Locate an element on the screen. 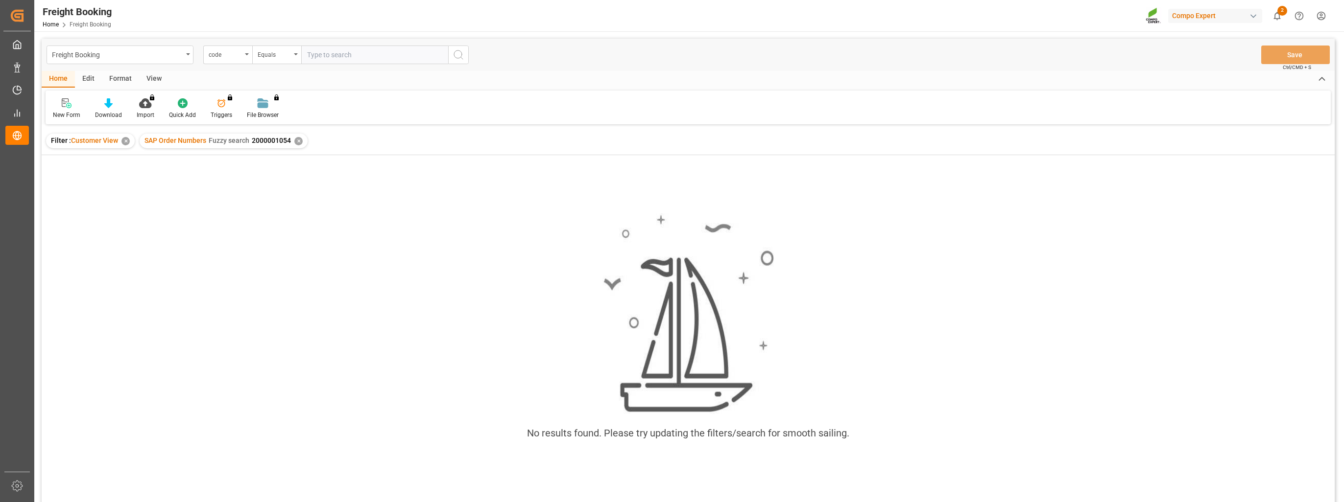 The width and height of the screenshot is (1344, 502). div: Format is located at coordinates (120, 79).